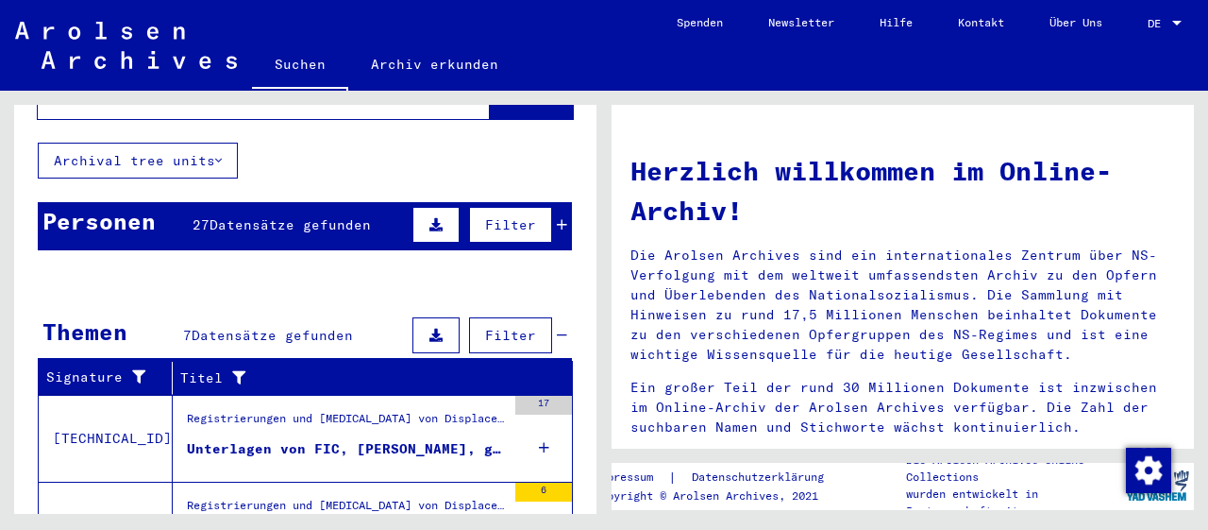  I want to click on p: Copyright © Arolsen Archives, 2021, so click(720, 496).